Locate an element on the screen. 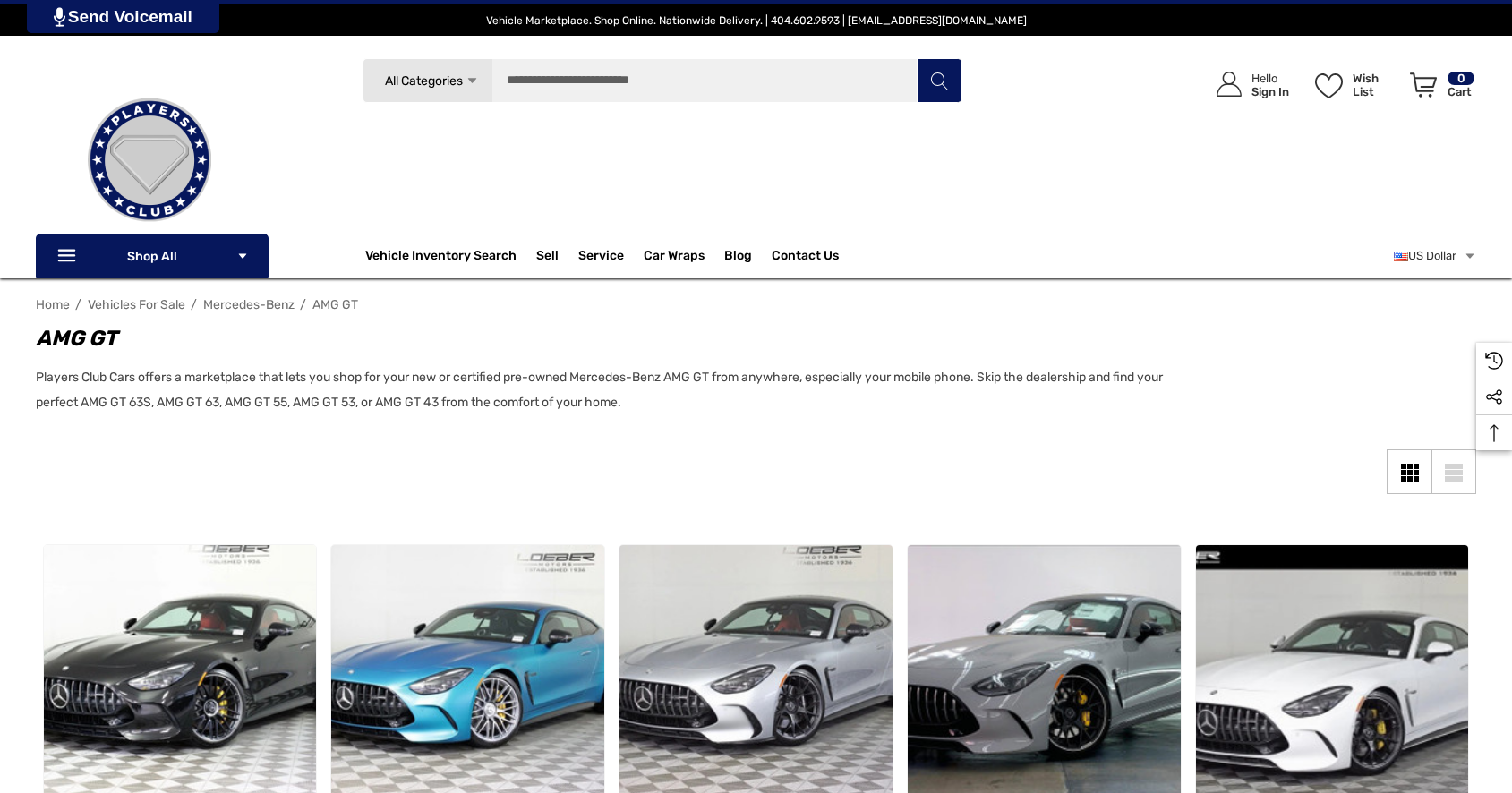  p: Cart is located at coordinates (1461, 91).